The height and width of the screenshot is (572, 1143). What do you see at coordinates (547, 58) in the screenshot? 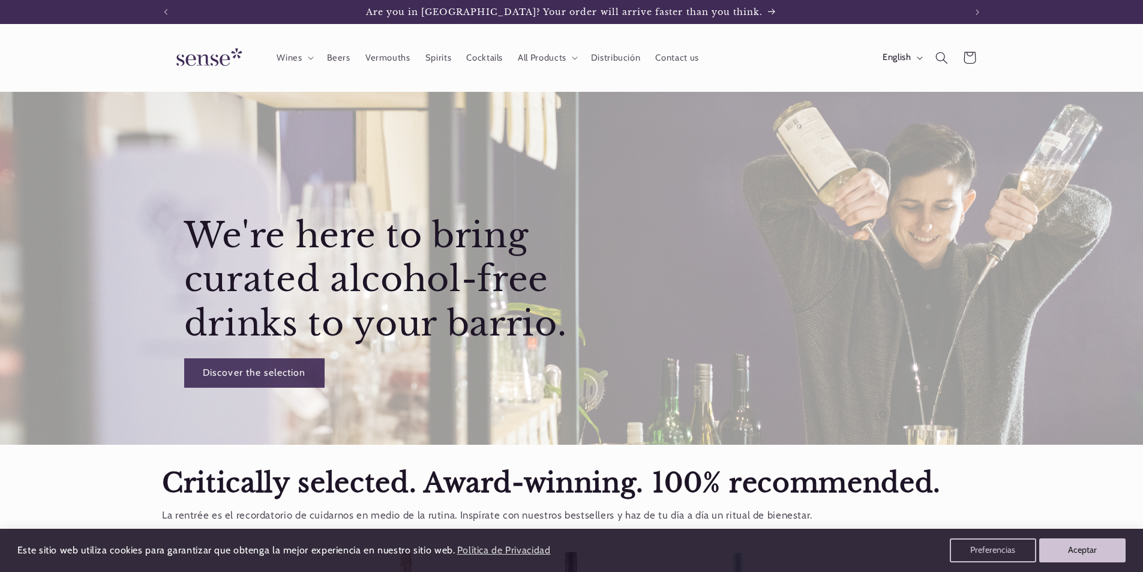
I see `summary: All Products` at bounding box center [547, 58].